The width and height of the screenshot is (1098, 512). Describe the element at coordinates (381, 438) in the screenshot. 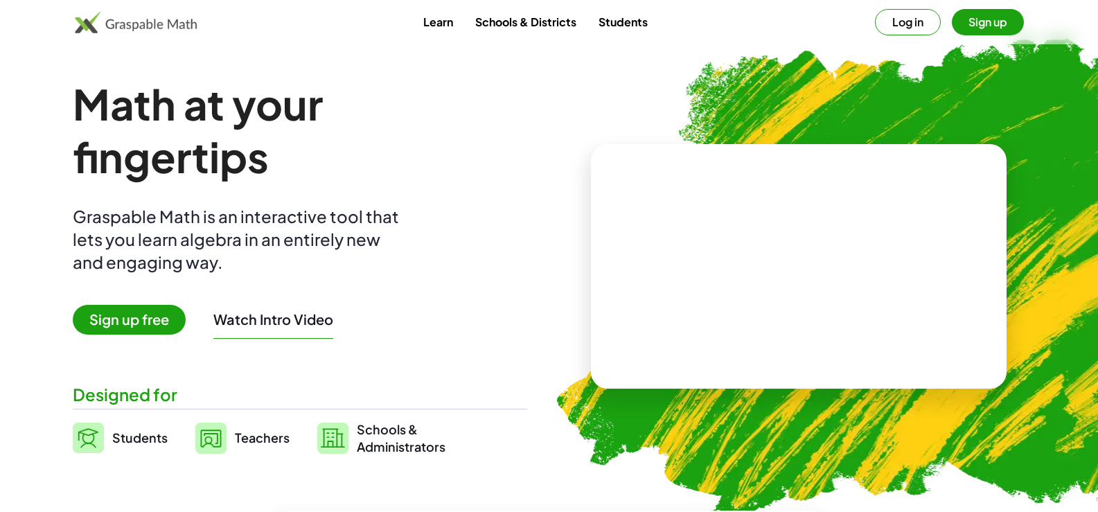

I see `a: Schools &Administrators` at that location.